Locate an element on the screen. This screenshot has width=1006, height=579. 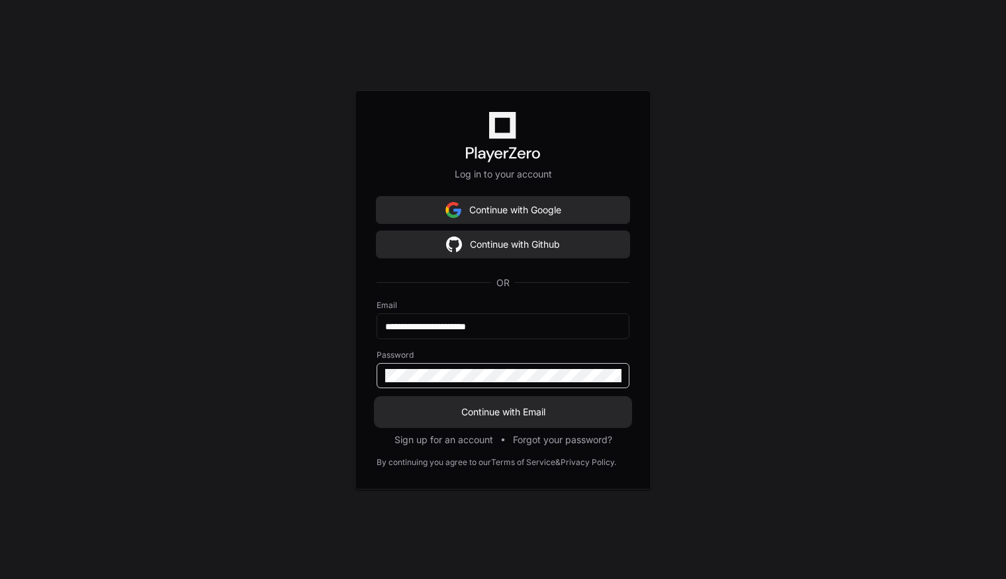
button: Continue with Email is located at coordinates (503, 412).